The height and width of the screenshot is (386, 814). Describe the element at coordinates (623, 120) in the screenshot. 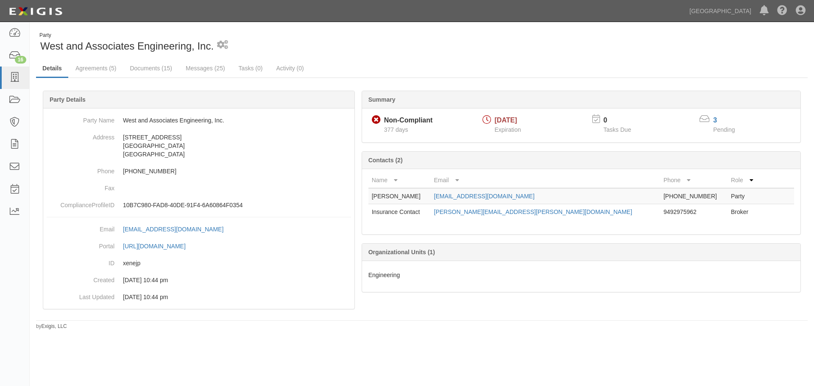

I see `p: 0` at that location.